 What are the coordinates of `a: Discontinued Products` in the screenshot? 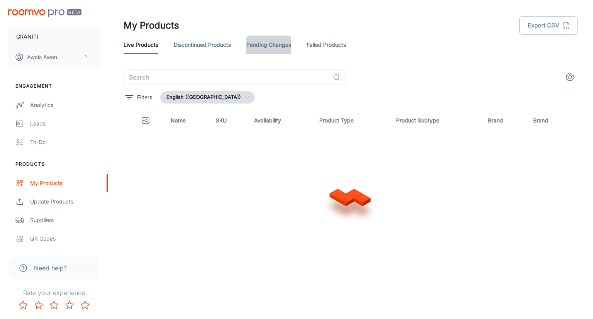 It's located at (202, 45).